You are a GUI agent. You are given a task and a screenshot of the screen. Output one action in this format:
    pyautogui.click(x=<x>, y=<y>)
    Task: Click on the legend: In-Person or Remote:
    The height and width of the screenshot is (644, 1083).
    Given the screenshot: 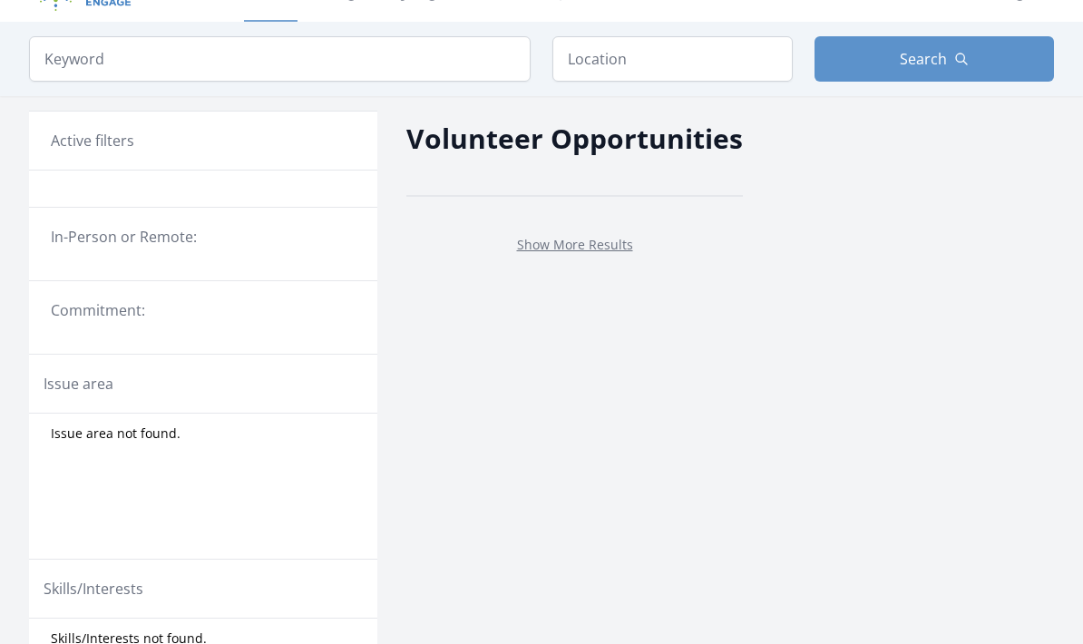 What is the action you would take?
    pyautogui.click(x=203, y=238)
    